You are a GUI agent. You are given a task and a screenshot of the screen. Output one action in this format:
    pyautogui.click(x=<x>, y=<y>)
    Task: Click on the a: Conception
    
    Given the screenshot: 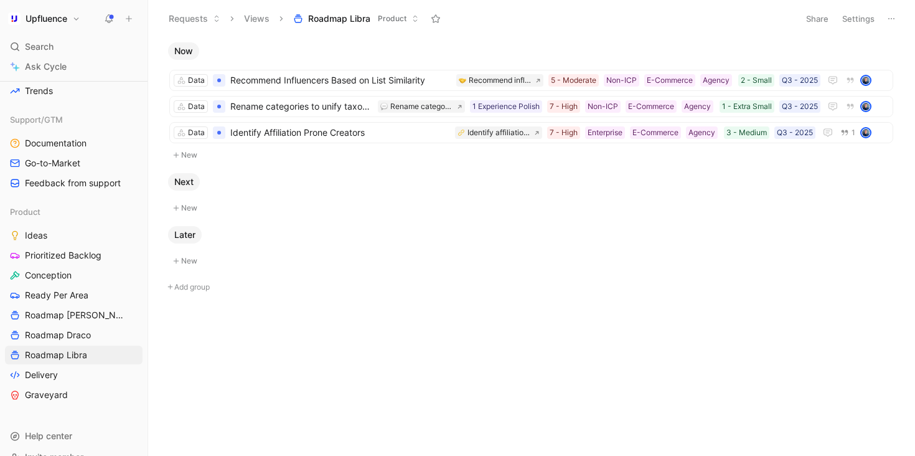 What is the action you would take?
    pyautogui.click(x=73, y=275)
    